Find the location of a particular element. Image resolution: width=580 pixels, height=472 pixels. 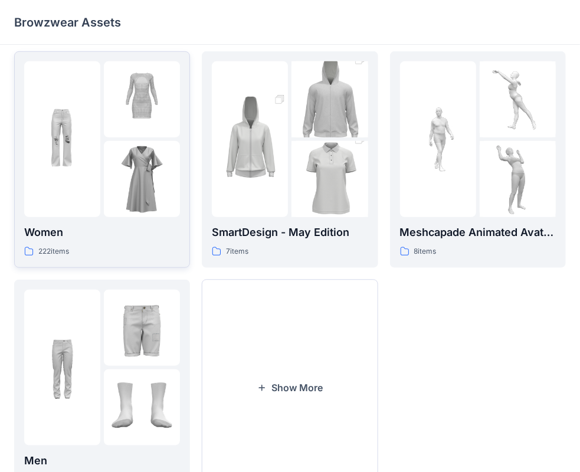

p: SmartDesign - May Edition is located at coordinates (290, 232).